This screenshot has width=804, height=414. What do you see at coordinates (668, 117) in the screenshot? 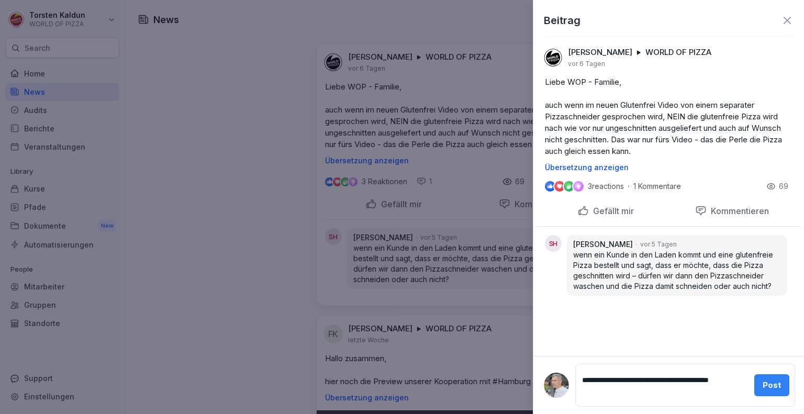
I see `p: Liebe WOP - Familie, auch wenn im neuen Glutenfrei Video von einem separater Pizzaschneider gespr...` at bounding box center [668, 117].